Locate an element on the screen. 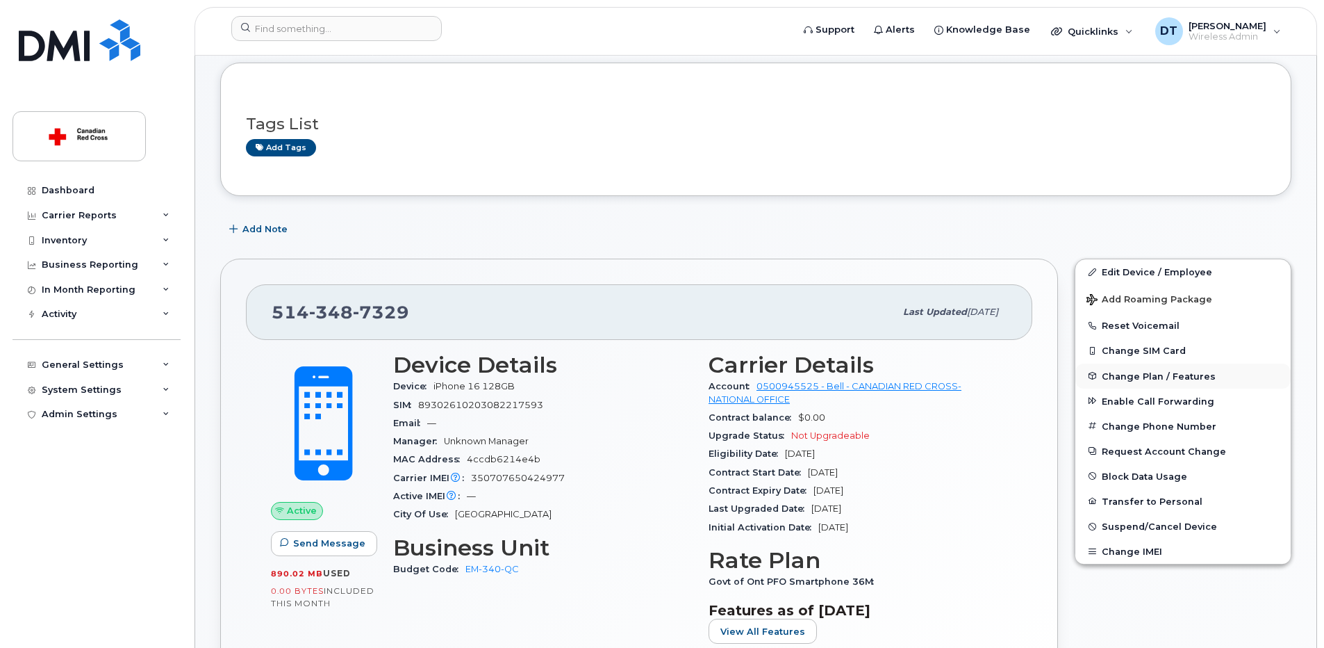 This screenshot has width=1324, height=648. span: MAC Address is located at coordinates (430, 459).